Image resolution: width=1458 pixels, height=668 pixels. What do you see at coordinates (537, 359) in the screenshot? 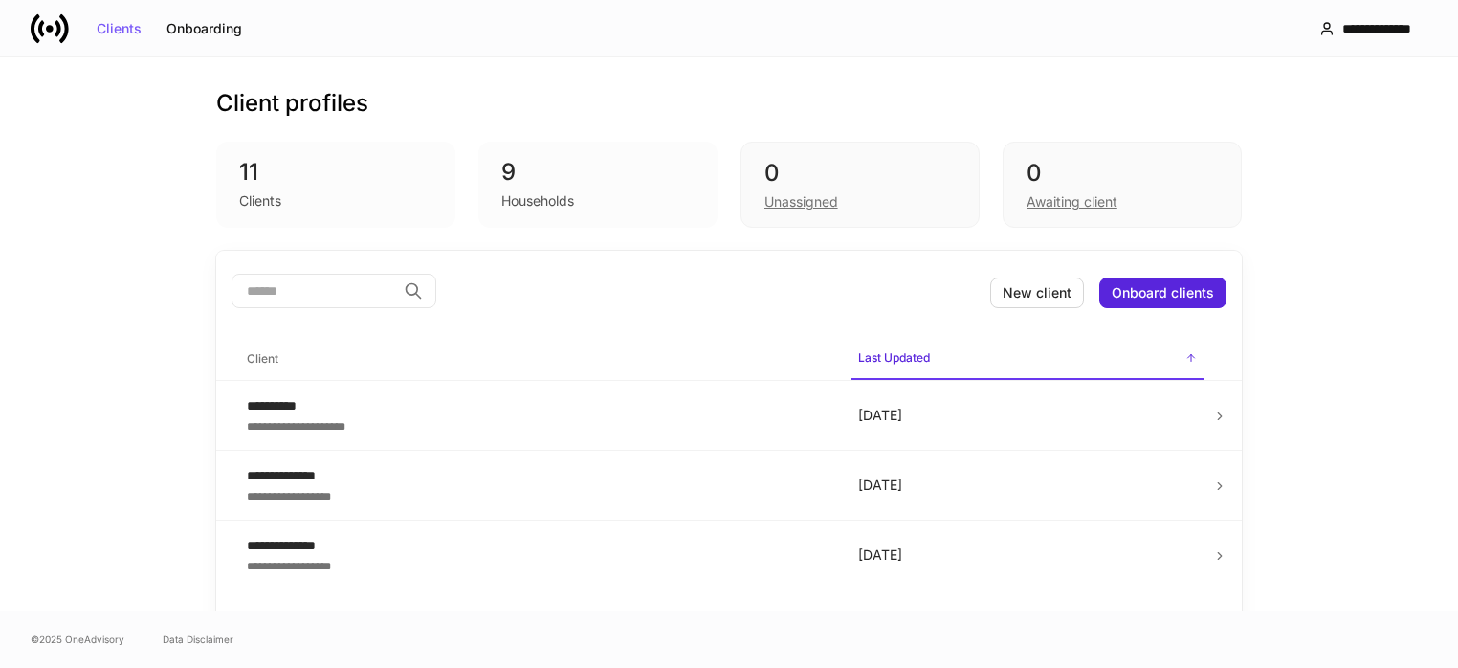
I see `span: Client` at bounding box center [537, 359].